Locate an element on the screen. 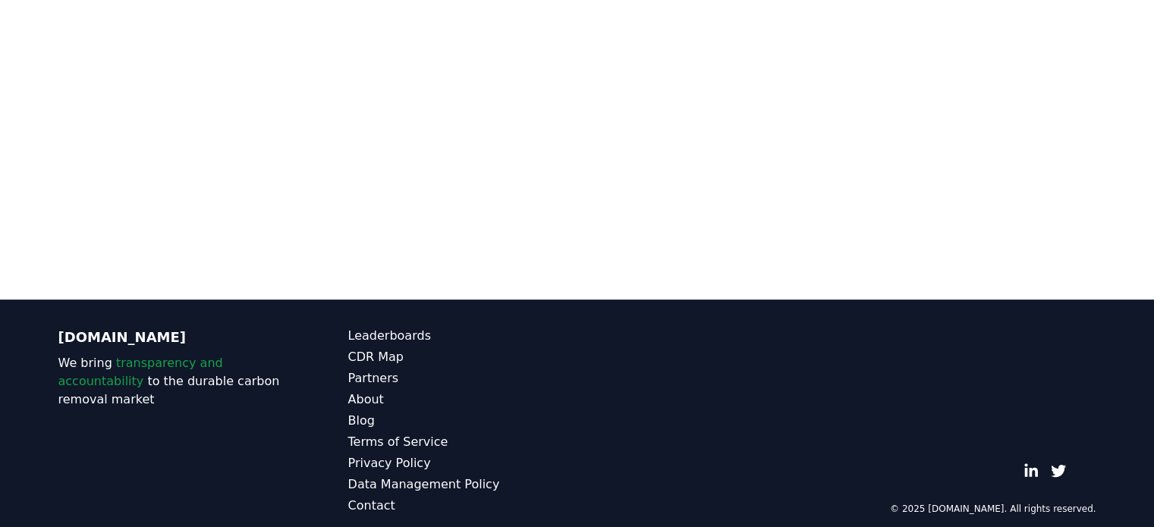 This screenshot has width=1154, height=527. a: LinkedIn is located at coordinates (1031, 471).